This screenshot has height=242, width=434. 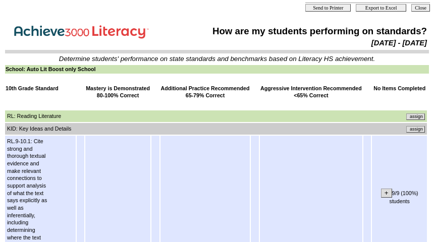 What do you see at coordinates (328, 8) in the screenshot?
I see `input: Send to Printer` at bounding box center [328, 8].